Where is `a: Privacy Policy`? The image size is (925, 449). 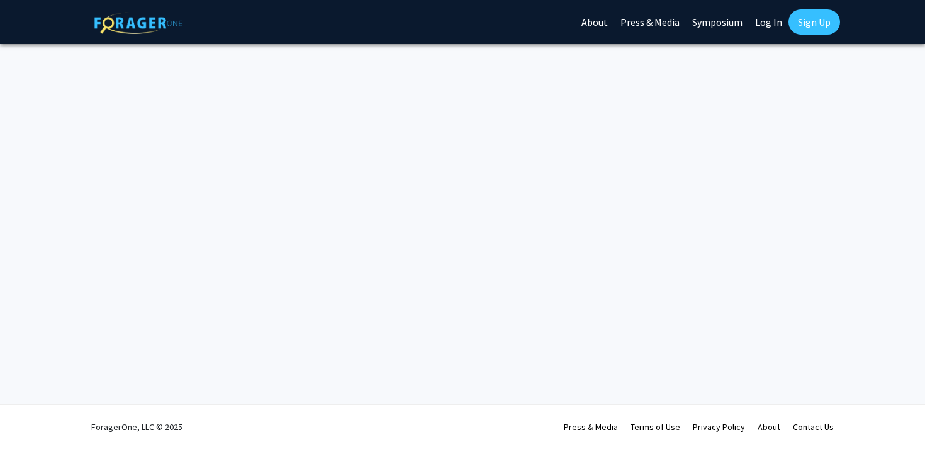 a: Privacy Policy is located at coordinates (719, 427).